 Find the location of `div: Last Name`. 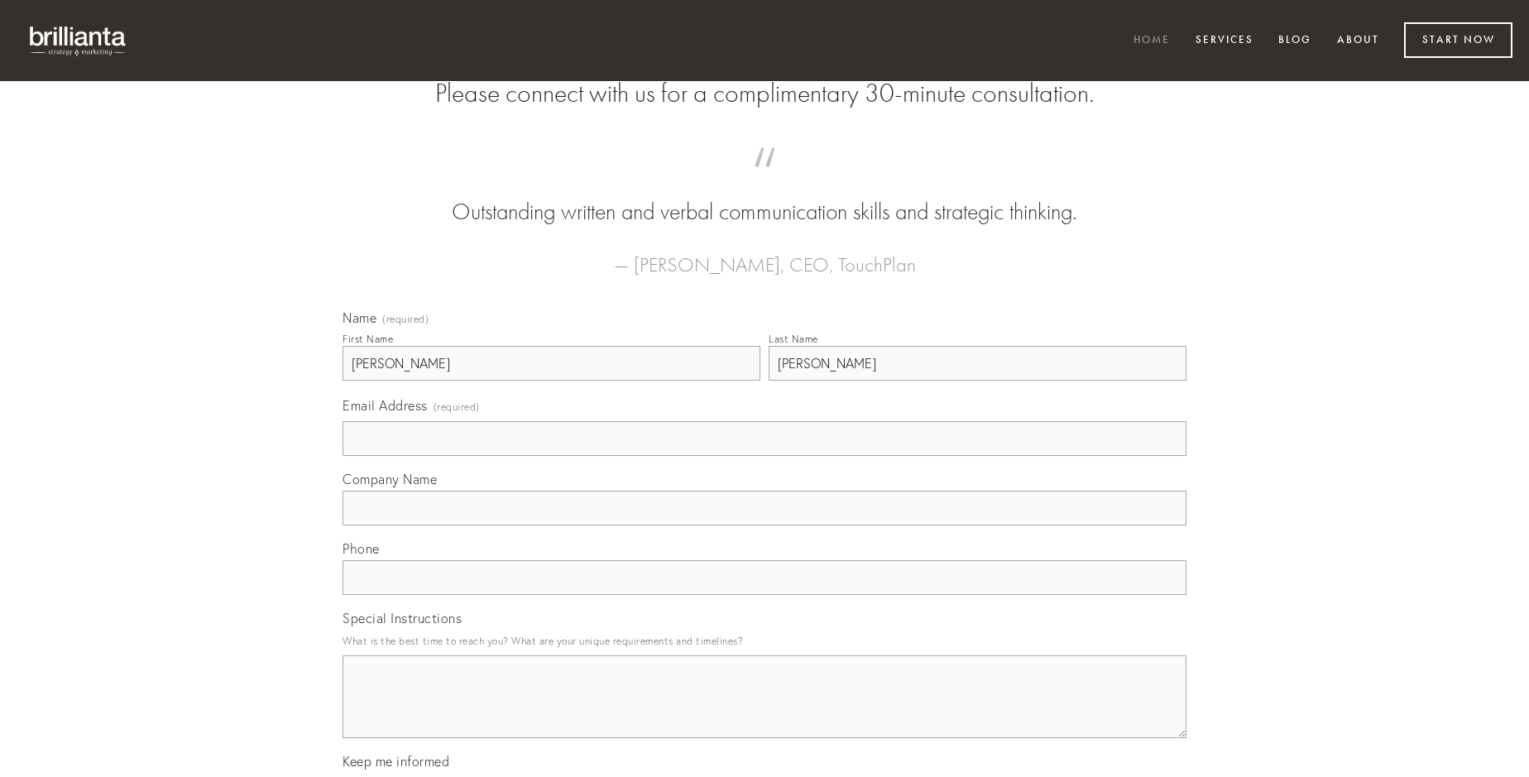

div: Last Name is located at coordinates (793, 338).